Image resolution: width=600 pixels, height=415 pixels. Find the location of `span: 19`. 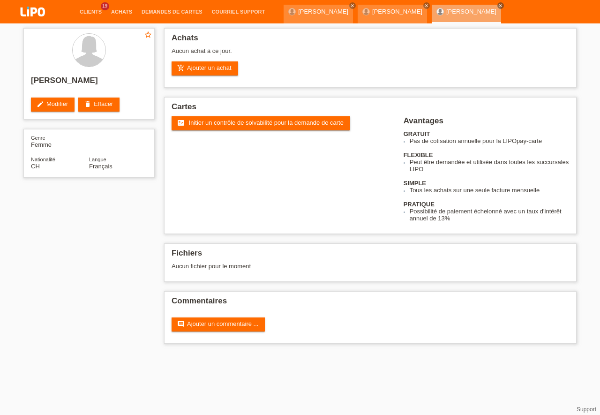

span: 19 is located at coordinates (105, 6).